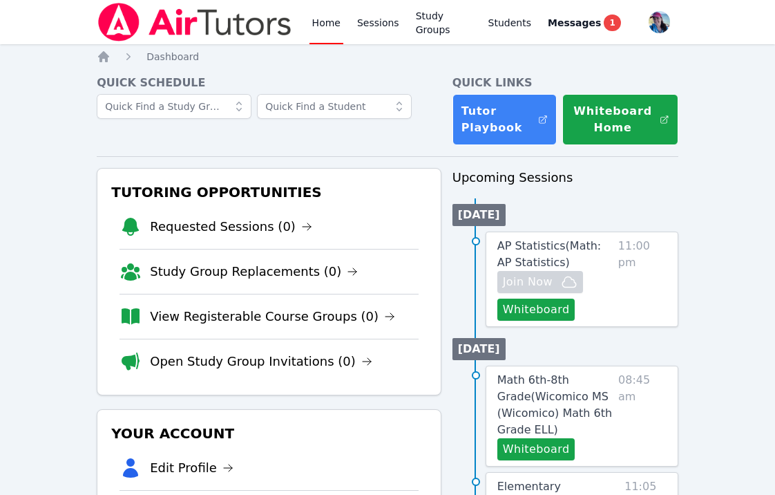 The image size is (775, 495). Describe the element at coordinates (540, 282) in the screenshot. I see `button: Join Now` at that location.